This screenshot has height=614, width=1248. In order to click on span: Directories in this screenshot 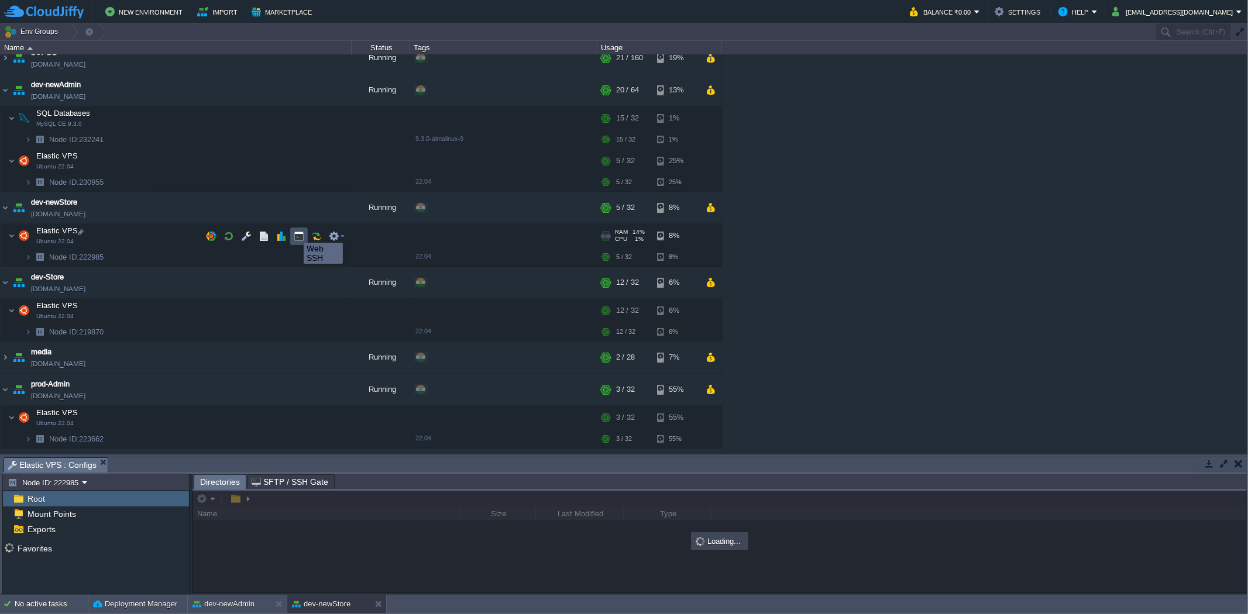, I will do `click(220, 482)`.